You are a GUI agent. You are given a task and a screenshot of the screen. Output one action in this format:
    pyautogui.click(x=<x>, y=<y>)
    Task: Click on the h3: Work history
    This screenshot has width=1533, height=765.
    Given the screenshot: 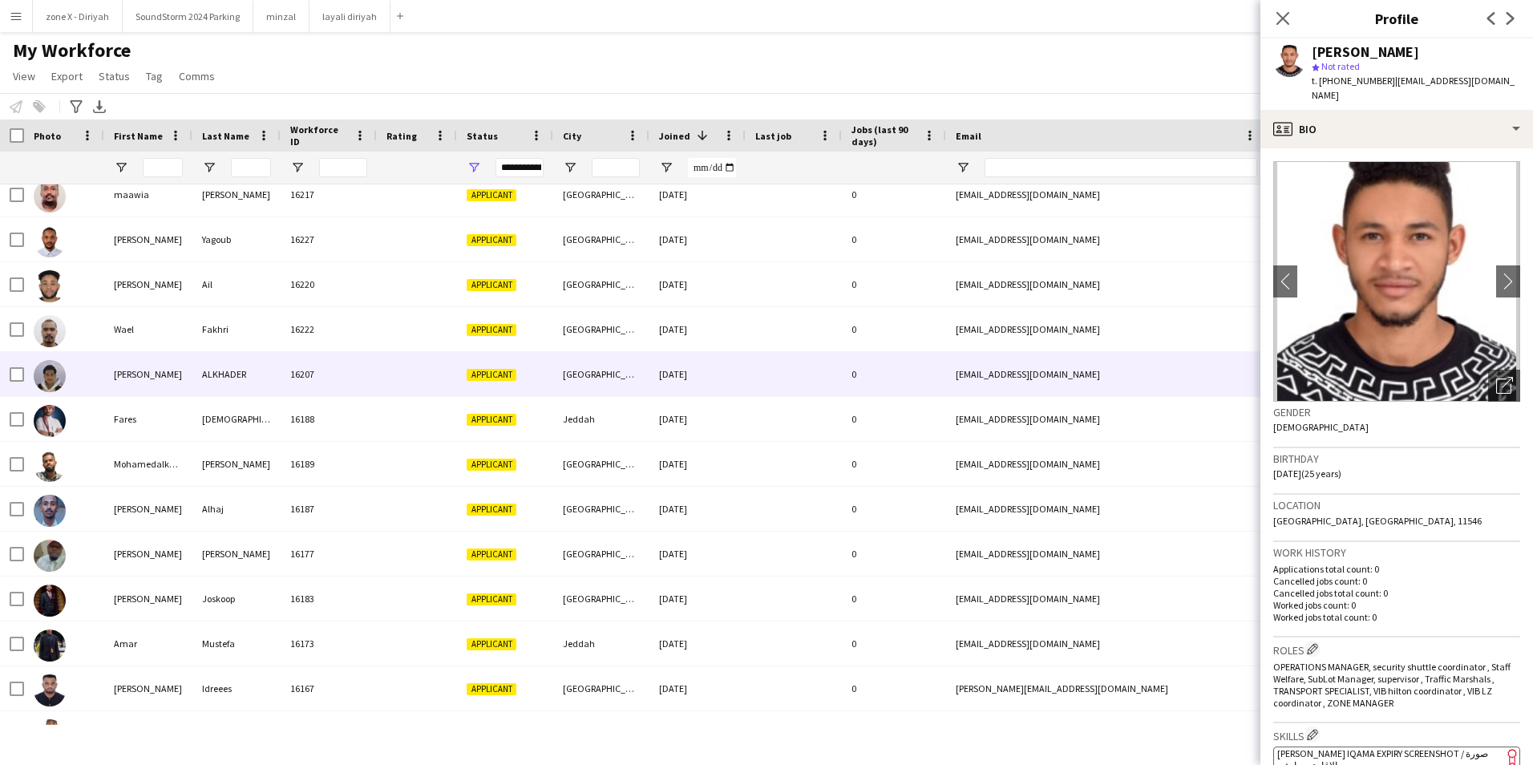 What is the action you would take?
    pyautogui.click(x=1396, y=552)
    